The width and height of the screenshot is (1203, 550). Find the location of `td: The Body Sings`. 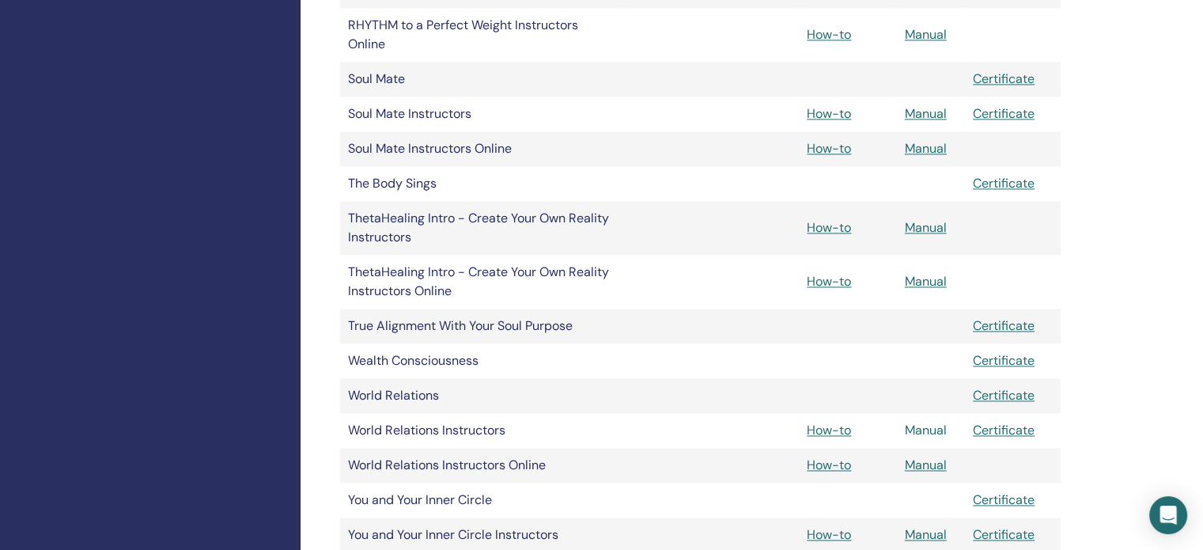

td: The Body Sings is located at coordinates (483, 184).